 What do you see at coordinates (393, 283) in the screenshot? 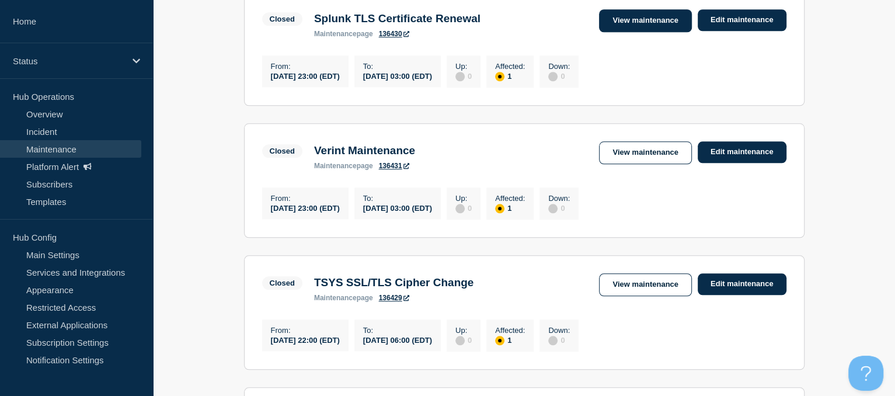
I see `h3: TSYS SSL/TLS Cipher Change` at bounding box center [393, 283].